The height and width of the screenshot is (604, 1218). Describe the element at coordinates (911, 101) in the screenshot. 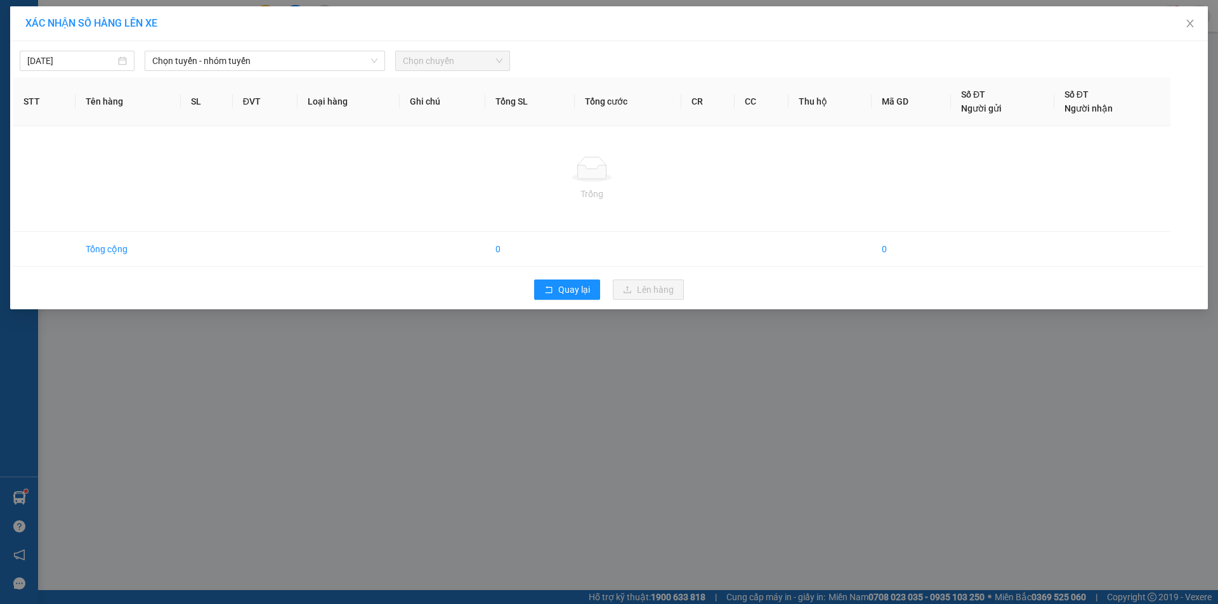

I see `th: Mã GD` at that location.